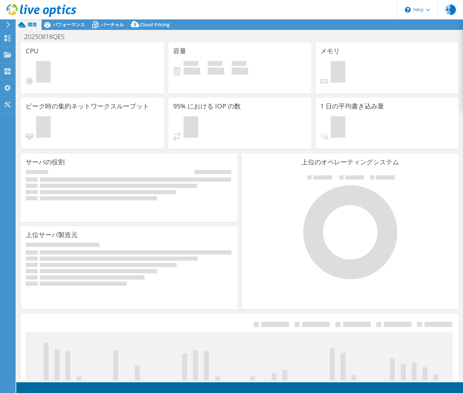 This screenshot has height=393, width=463. What do you see at coordinates (451, 10) in the screenshot?
I see `span: 洋松` at bounding box center [451, 10].